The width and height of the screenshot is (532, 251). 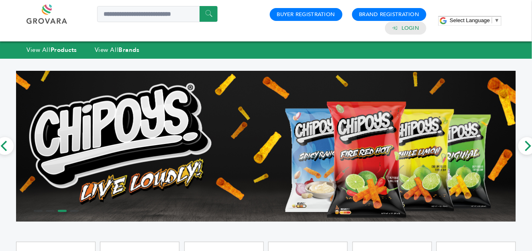 What do you see at coordinates (52, 50) in the screenshot?
I see `a: View AllProducts` at bounding box center [52, 50].